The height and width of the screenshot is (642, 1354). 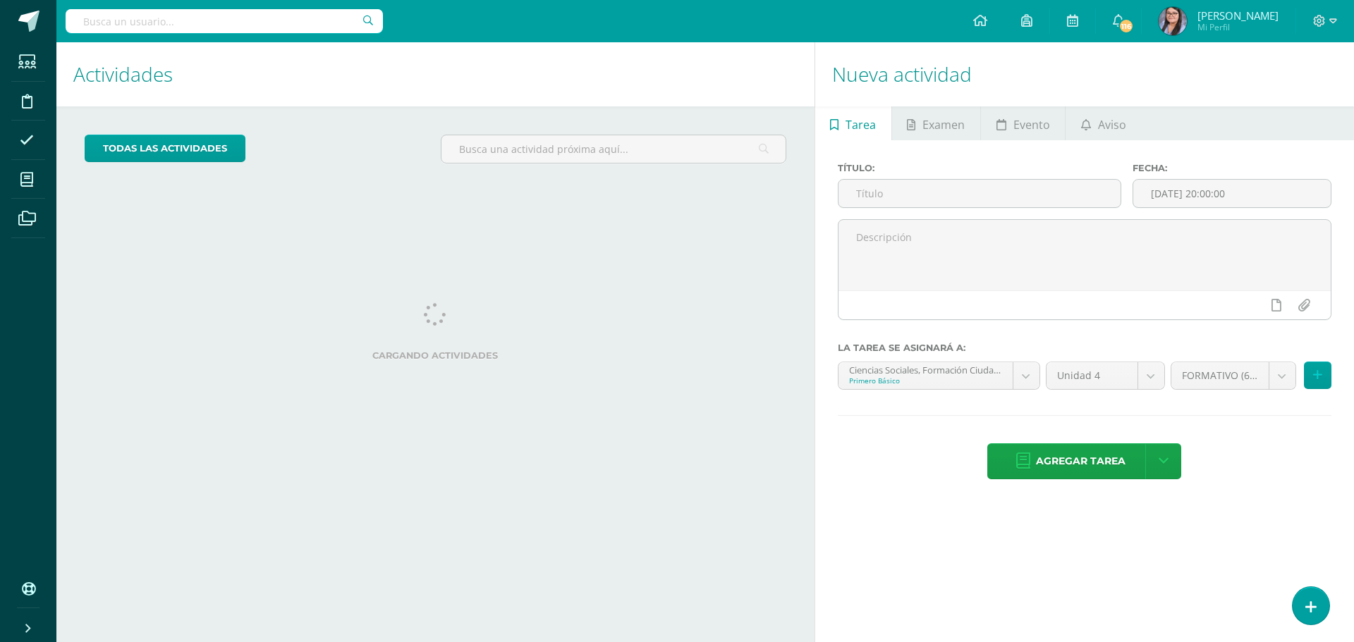 What do you see at coordinates (1023, 123) in the screenshot?
I see `a: Evento` at bounding box center [1023, 123].